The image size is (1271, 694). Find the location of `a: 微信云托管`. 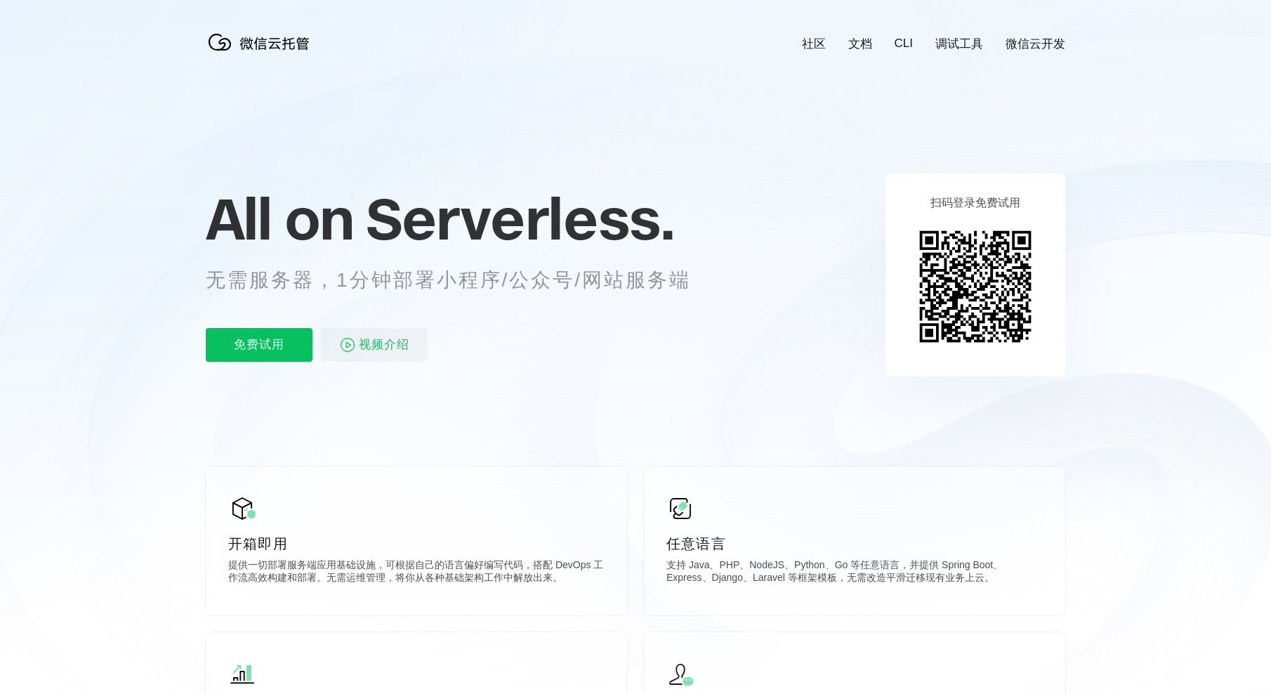

a: 微信云托管 is located at coordinates (262, 52).